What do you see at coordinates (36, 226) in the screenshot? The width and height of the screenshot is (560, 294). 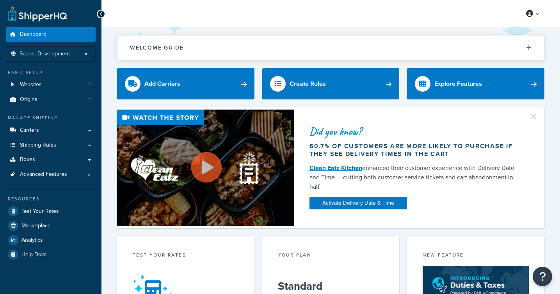 I see `span: Marketplace` at bounding box center [36, 226].